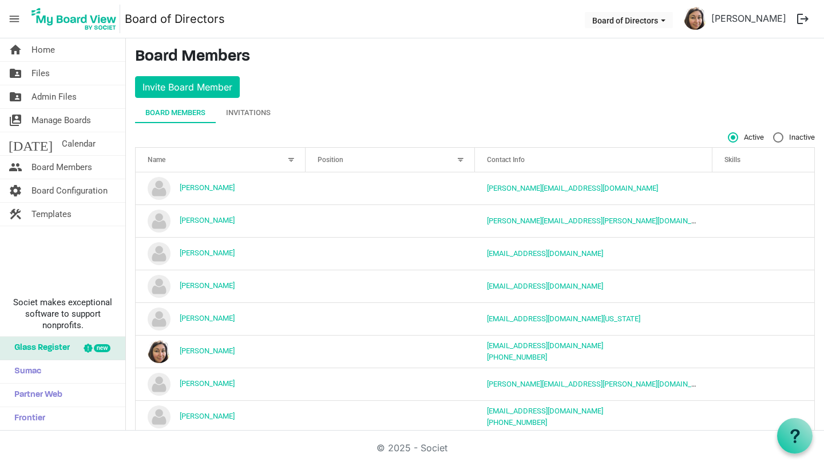 This screenshot has width=824, height=465. I want to click on td: ebutton838@gmail.com is template cell column header Contact Info, so click(594, 253).